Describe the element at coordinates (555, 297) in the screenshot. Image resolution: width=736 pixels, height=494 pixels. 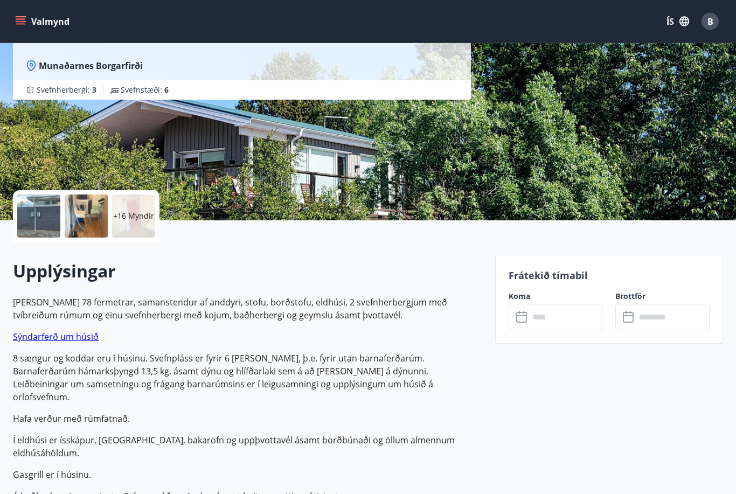
I see `label: Koma` at that location.